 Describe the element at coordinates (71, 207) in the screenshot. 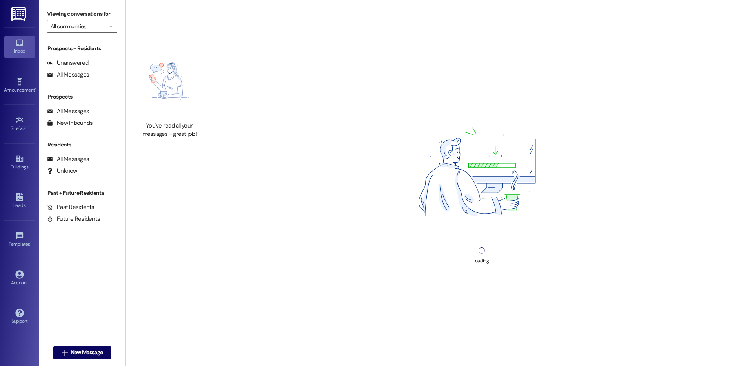

I see `div: Past Residents` at that location.